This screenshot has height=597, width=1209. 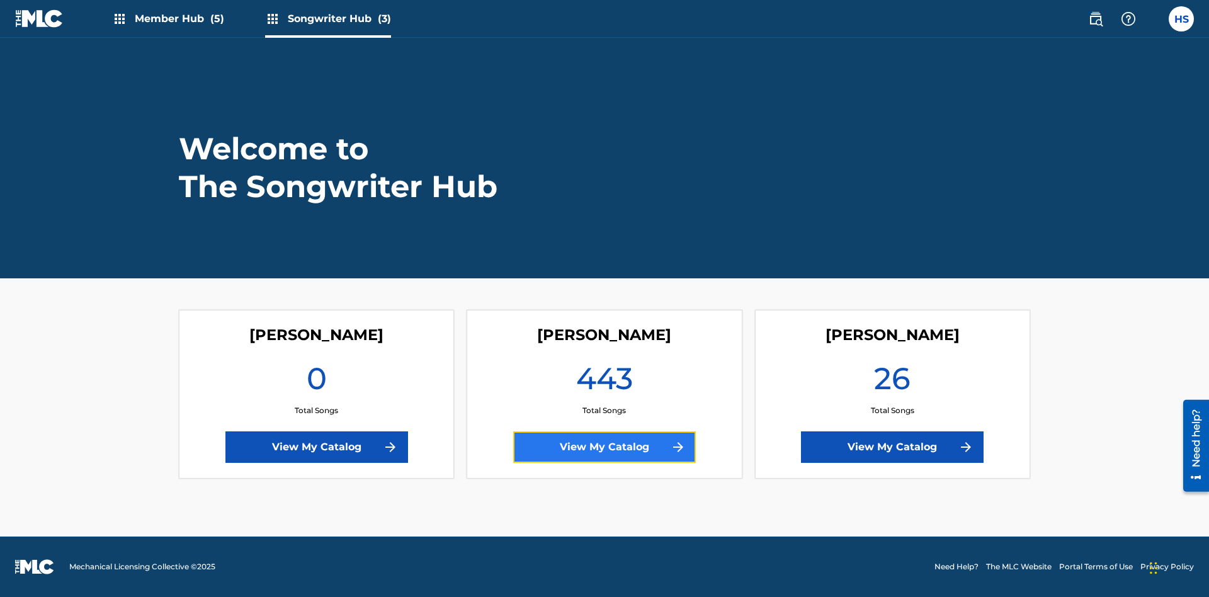 What do you see at coordinates (35, 567) in the screenshot?
I see `img: logo` at bounding box center [35, 567].